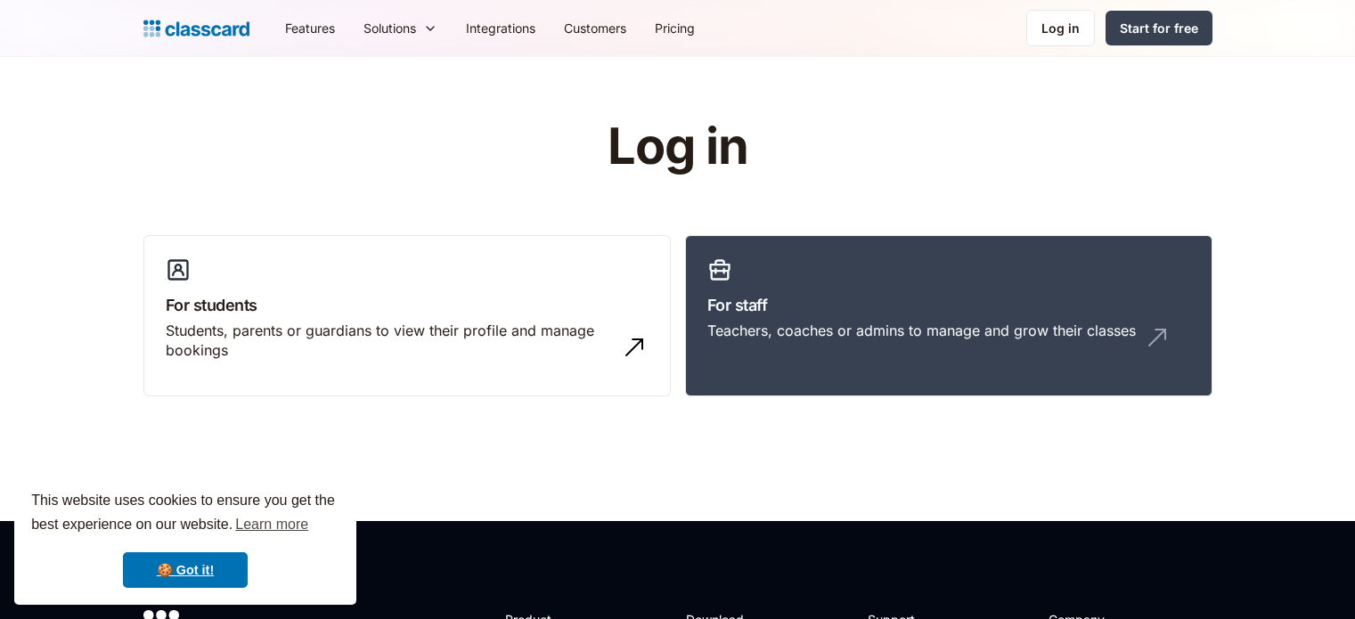 The height and width of the screenshot is (619, 1355). Describe the element at coordinates (272, 525) in the screenshot. I see `a: learn more about cookies` at that location.